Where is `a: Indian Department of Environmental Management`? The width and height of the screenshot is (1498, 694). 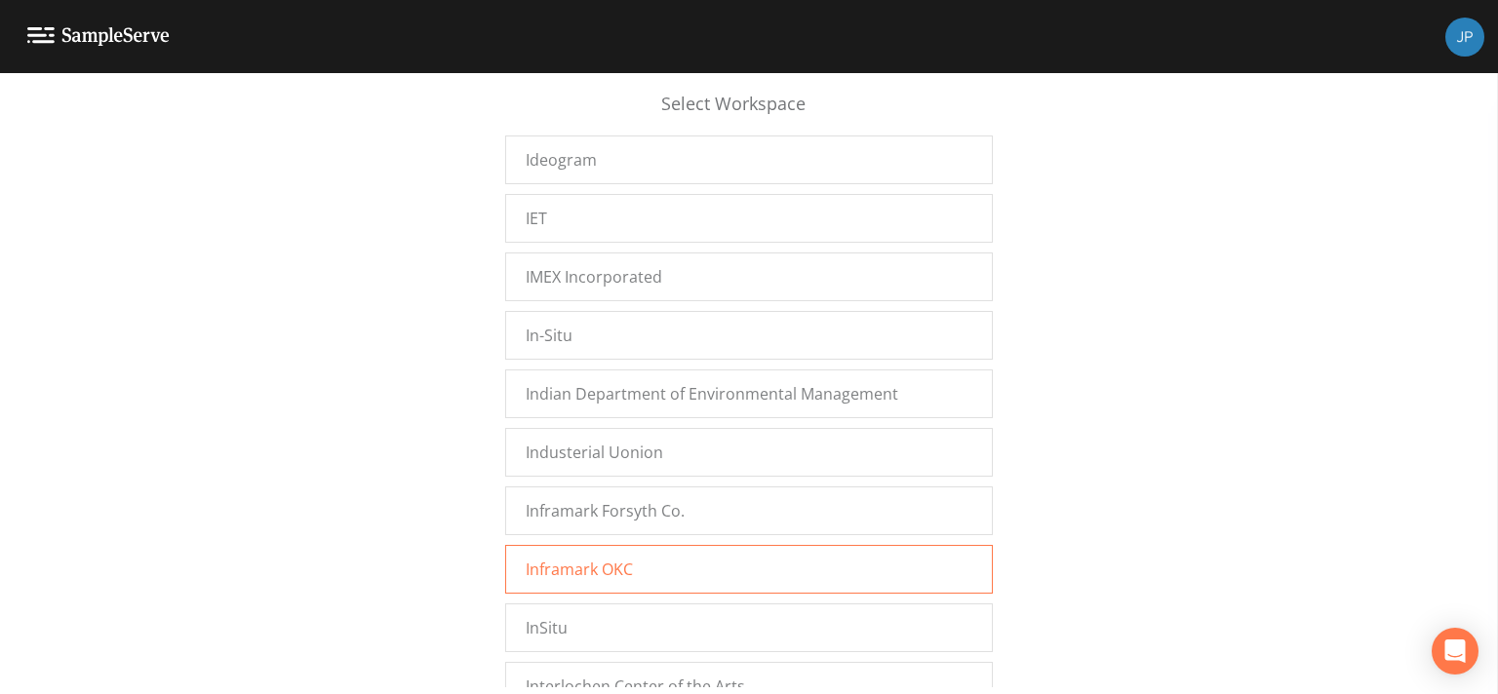
a: Indian Department of Environmental Management is located at coordinates (749, 394).